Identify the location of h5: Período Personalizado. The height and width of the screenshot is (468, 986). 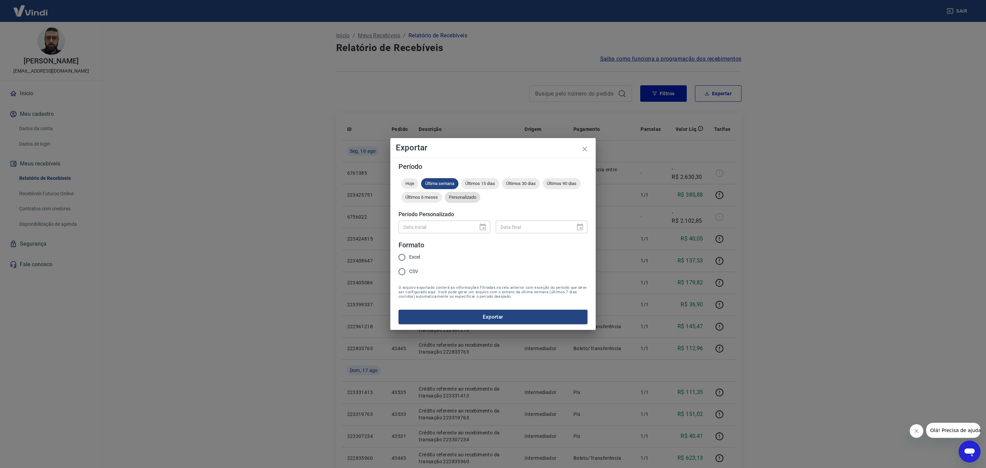
(493, 214).